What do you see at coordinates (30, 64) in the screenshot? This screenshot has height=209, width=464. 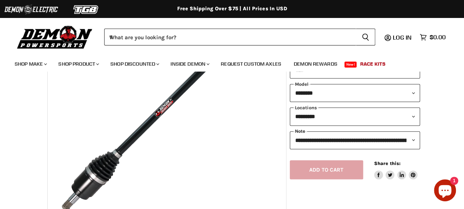 I see `a: Shop Make` at bounding box center [30, 64].